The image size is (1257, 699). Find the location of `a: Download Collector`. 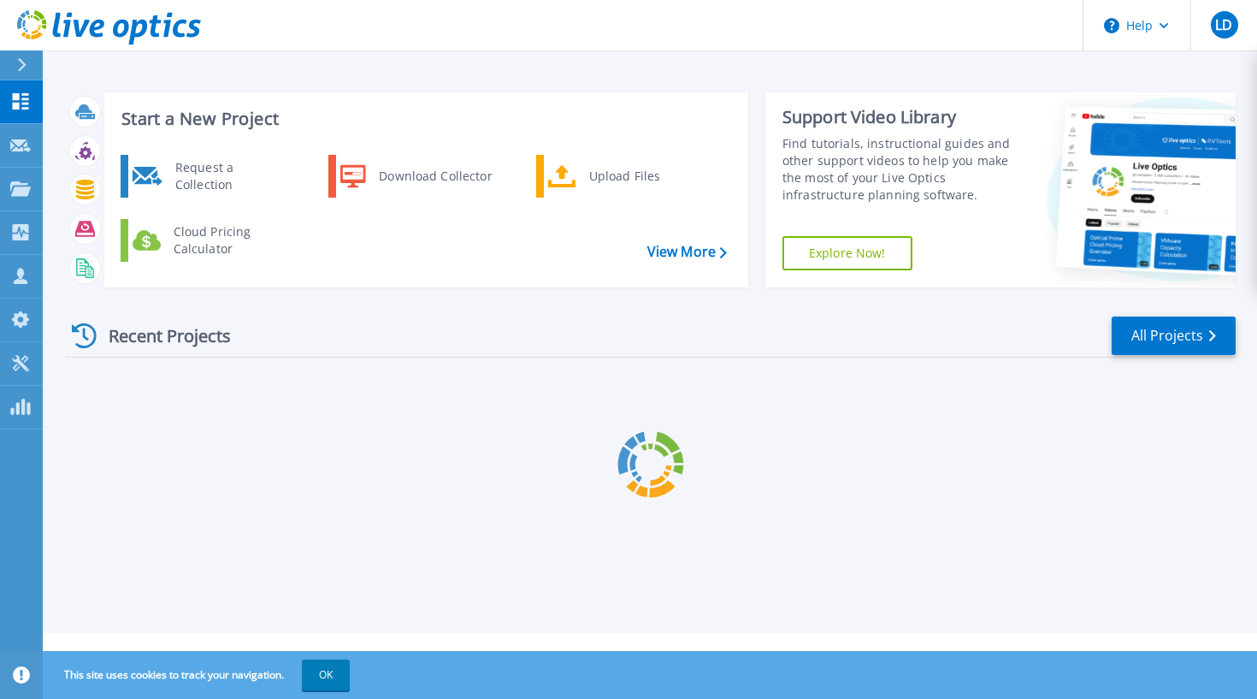

a: Download Collector is located at coordinates (416, 176).